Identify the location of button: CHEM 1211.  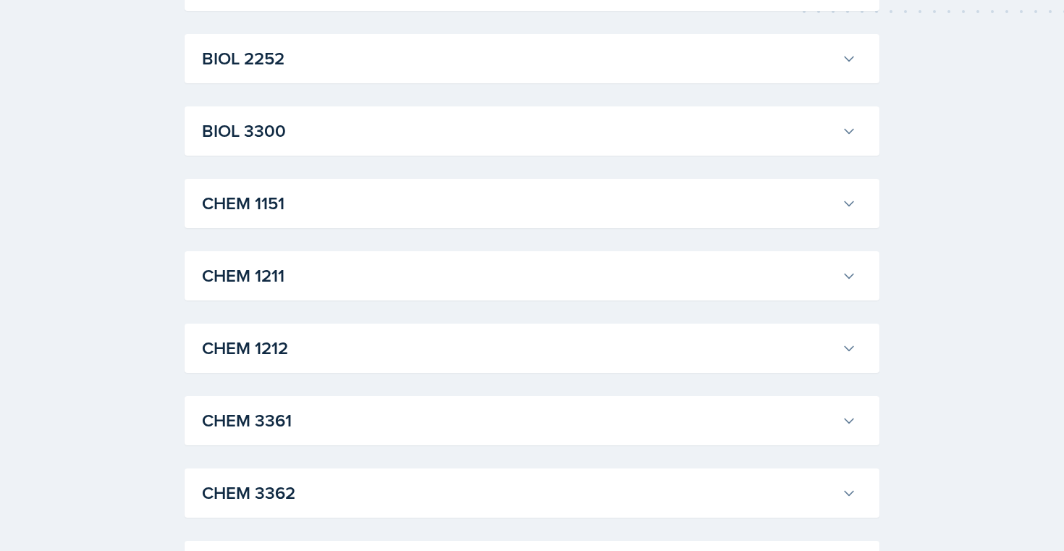
(529, 276).